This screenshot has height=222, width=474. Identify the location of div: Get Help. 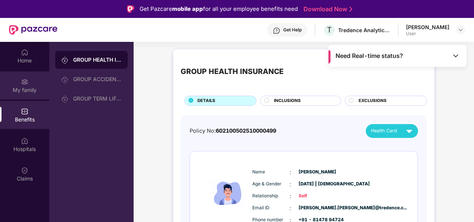
(292, 30).